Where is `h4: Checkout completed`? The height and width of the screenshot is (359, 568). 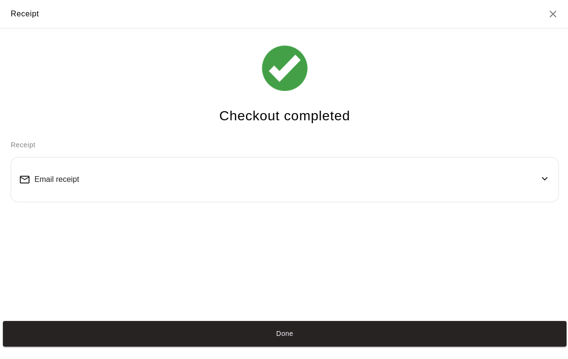
h4: Checkout completed is located at coordinates (284, 116).